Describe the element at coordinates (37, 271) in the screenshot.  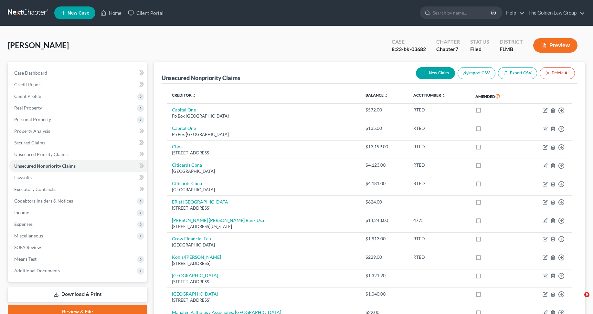
I see `span: Additional Documents` at that location.